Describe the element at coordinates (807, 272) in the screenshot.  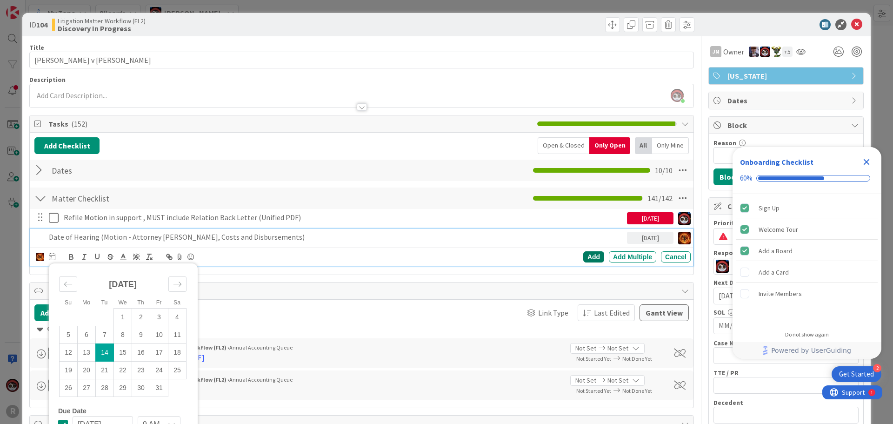
I see `div: Add a Card is incomplete.` at that location.